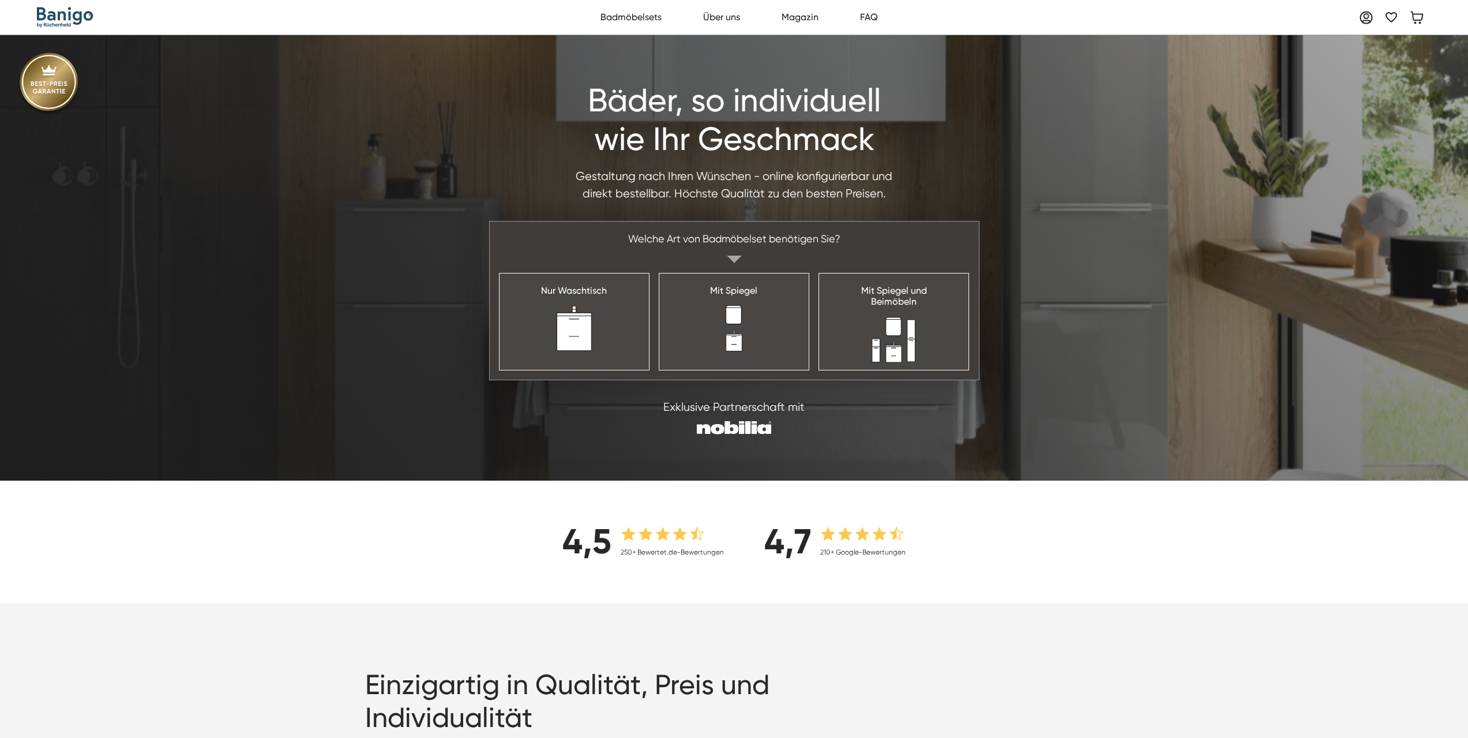  Describe the element at coordinates (586, 701) in the screenshot. I see `h2: Einzigartig in Qualität, Preis und Individualität` at that location.